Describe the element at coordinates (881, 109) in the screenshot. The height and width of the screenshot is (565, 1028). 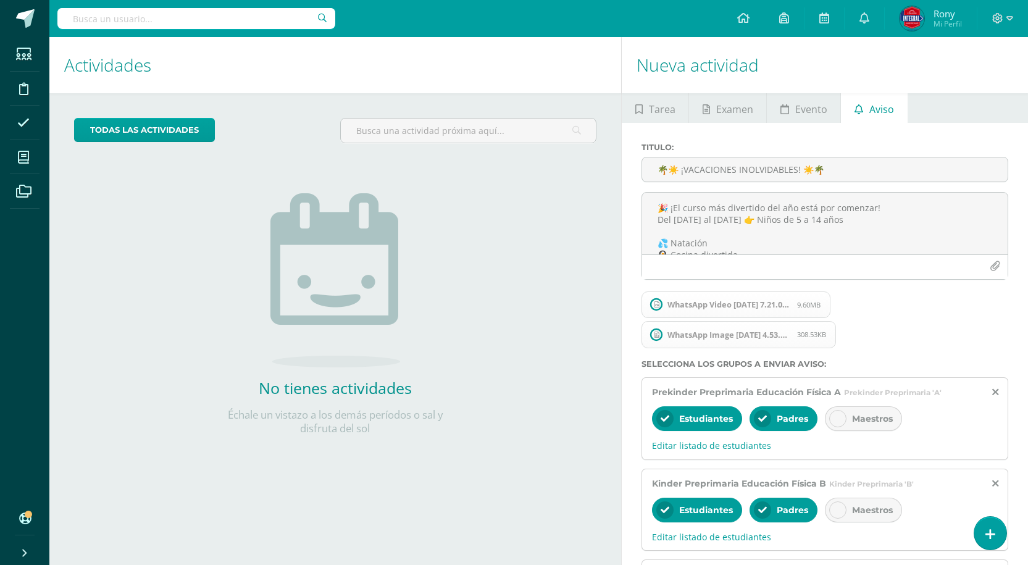
I see `span: Aviso` at that location.